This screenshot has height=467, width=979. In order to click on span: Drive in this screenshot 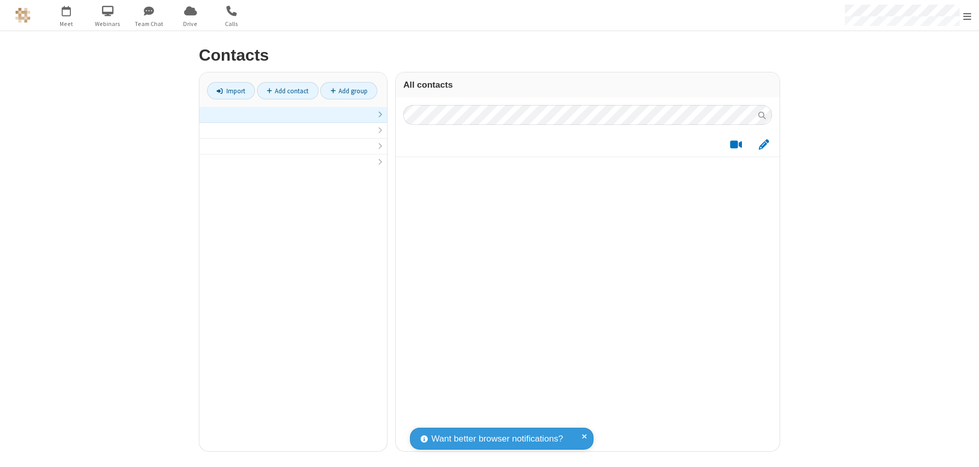, I will do `click(190, 24)`.